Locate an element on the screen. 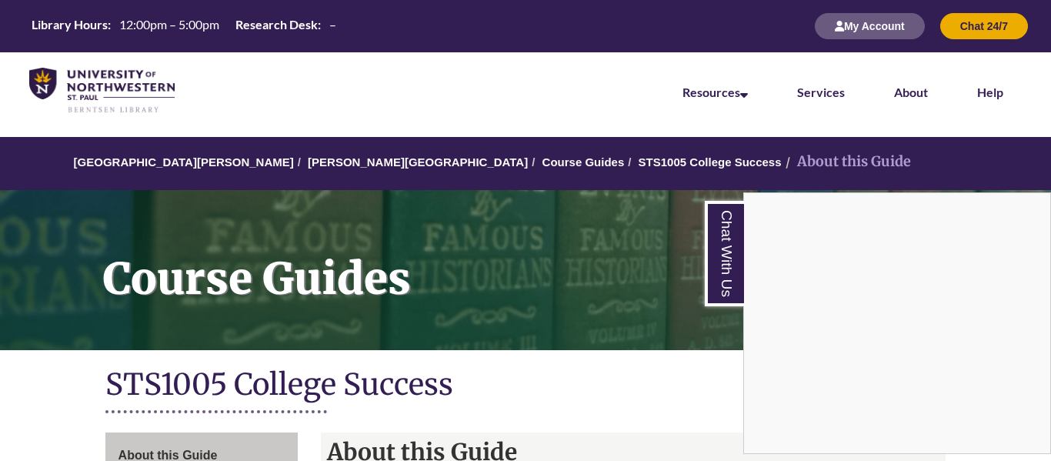 This screenshot has height=461, width=1051. a: About is located at coordinates (911, 92).